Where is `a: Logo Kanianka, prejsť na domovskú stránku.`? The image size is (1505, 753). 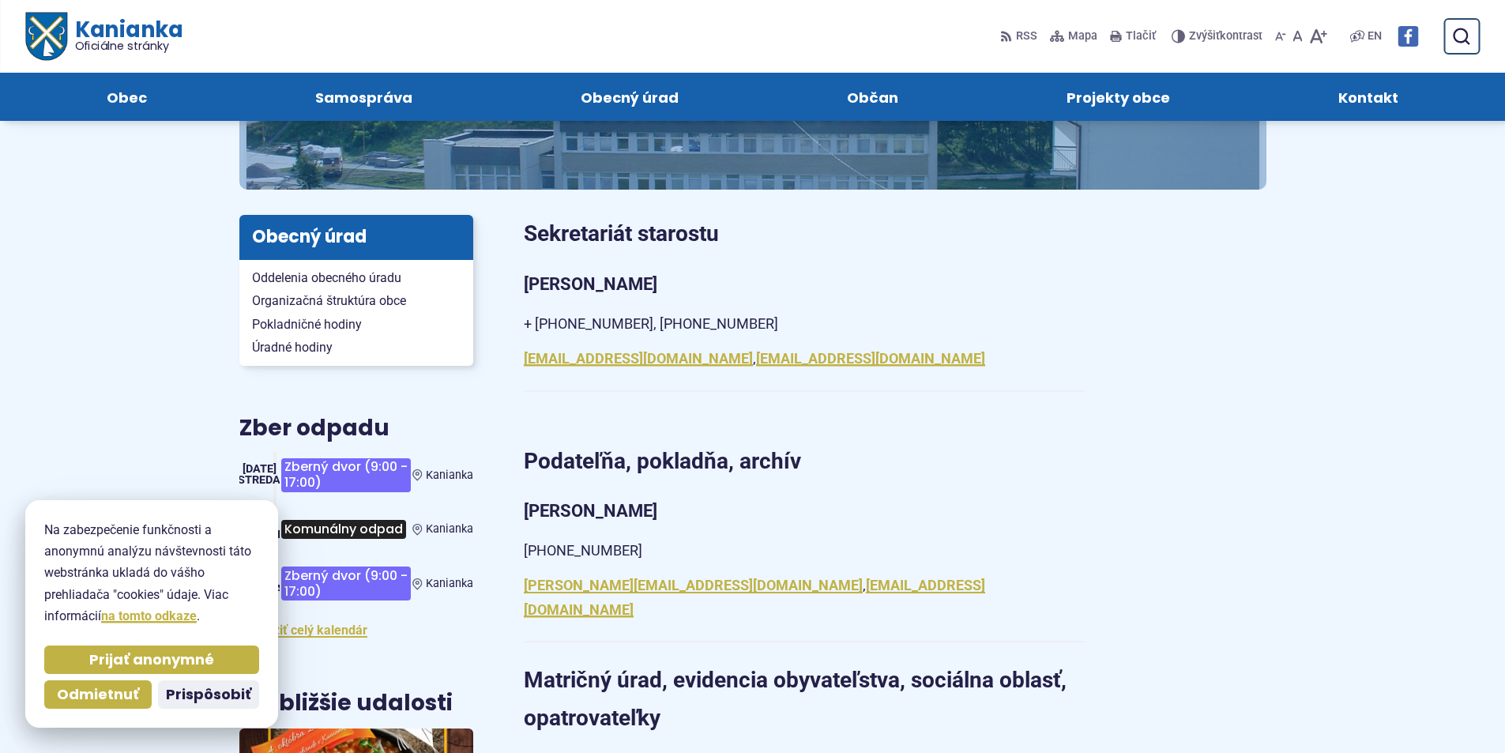 a: Logo Kanianka, prejsť na domovskú stránku. is located at coordinates (104, 36).